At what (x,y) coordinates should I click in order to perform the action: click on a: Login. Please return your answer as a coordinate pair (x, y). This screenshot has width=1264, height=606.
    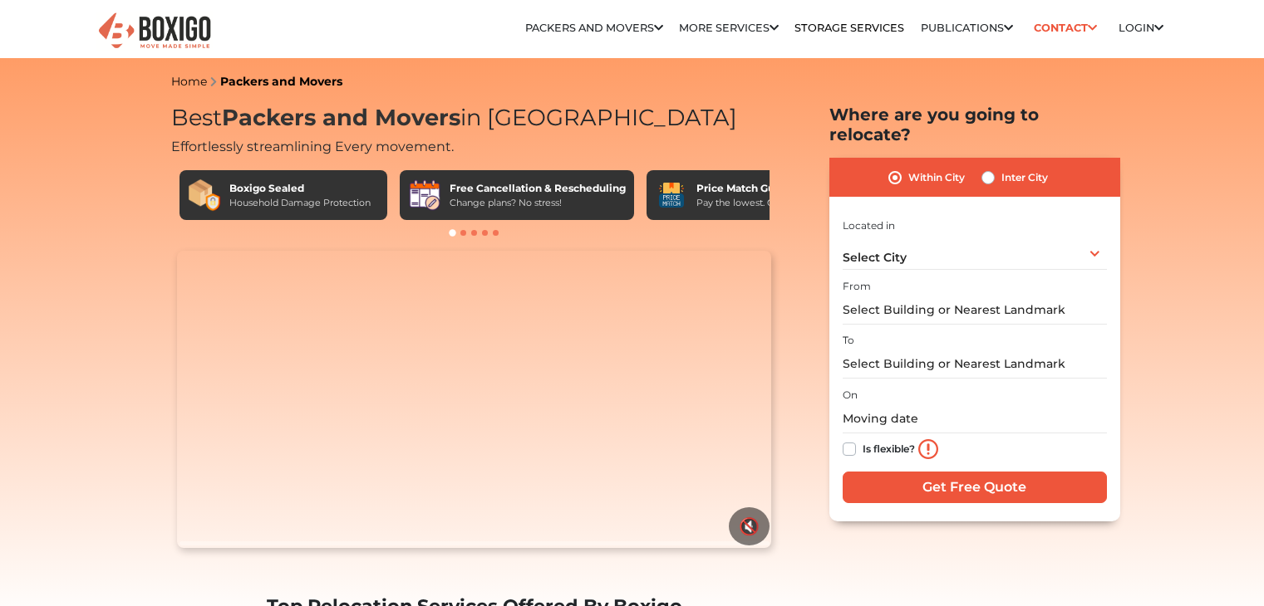
    Looking at the image, I should click on (1141, 27).